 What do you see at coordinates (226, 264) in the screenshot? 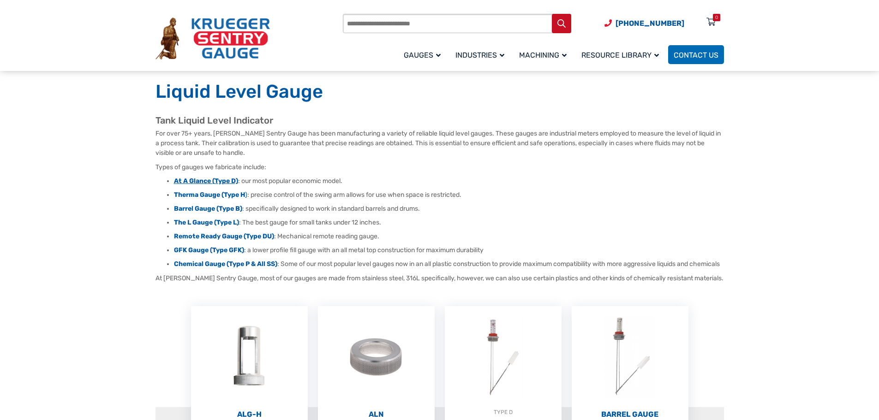
I see `a: Chemical Gauge (Type P & All SS)` at bounding box center [226, 264].